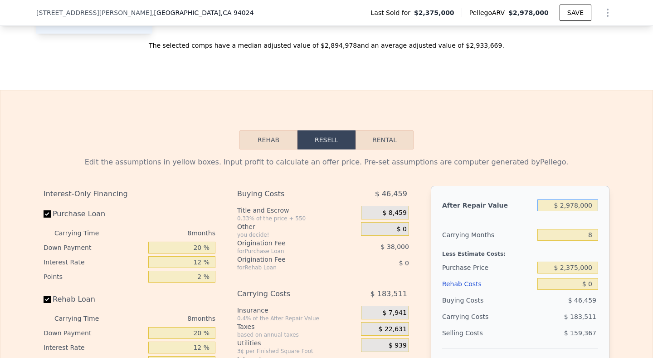  I want to click on input: Rehab Loan, so click(47, 299).